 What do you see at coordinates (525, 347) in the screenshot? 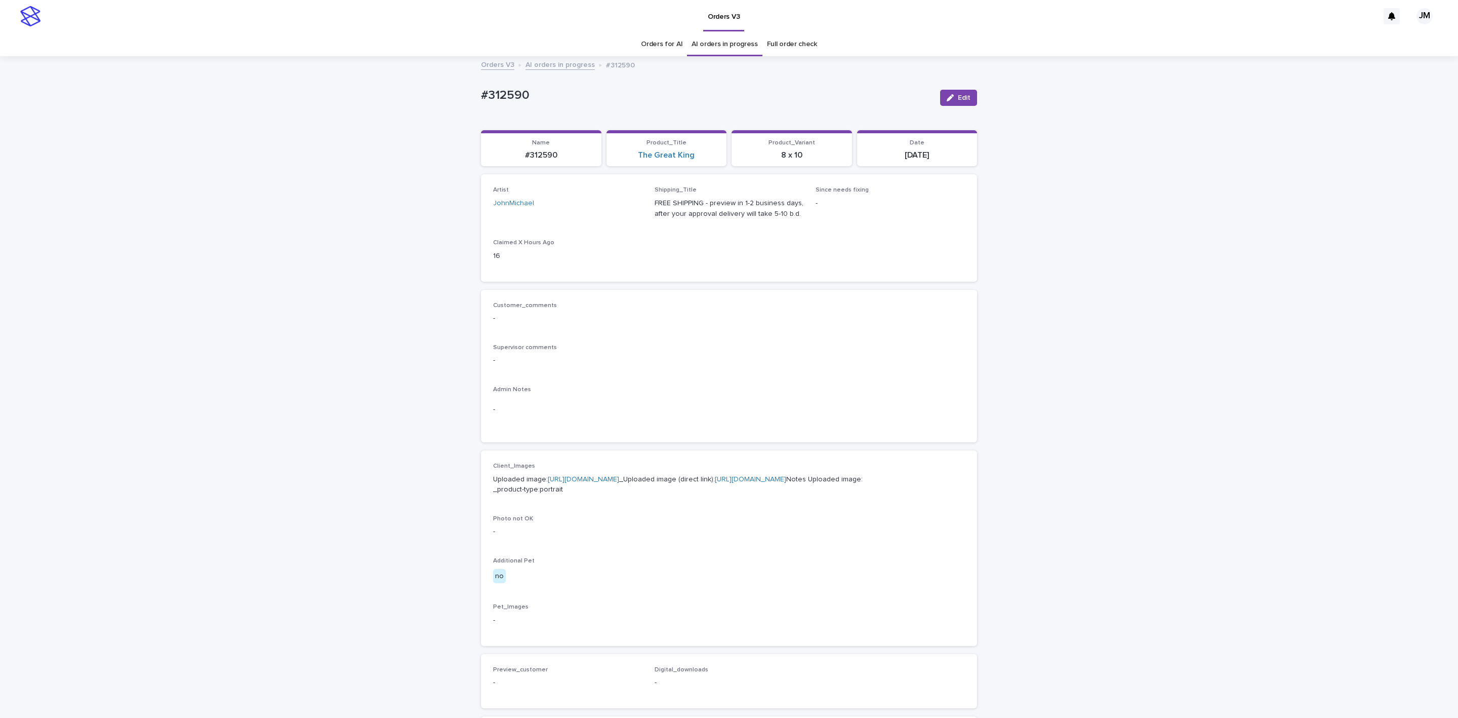
I see `span: Supervisor comments` at bounding box center [525, 347].